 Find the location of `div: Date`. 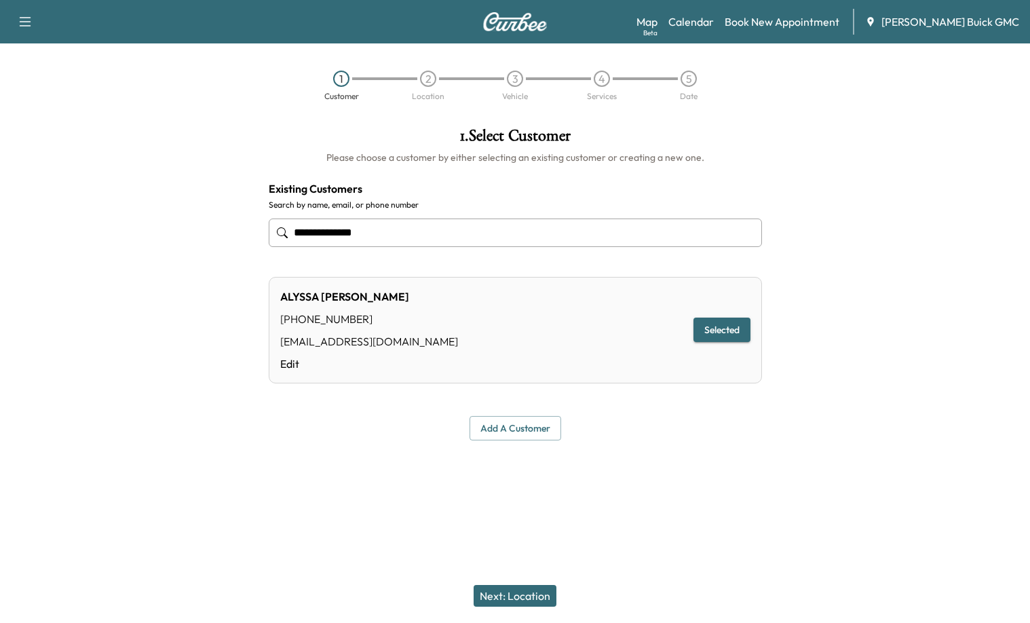

div: Date is located at coordinates (689, 96).